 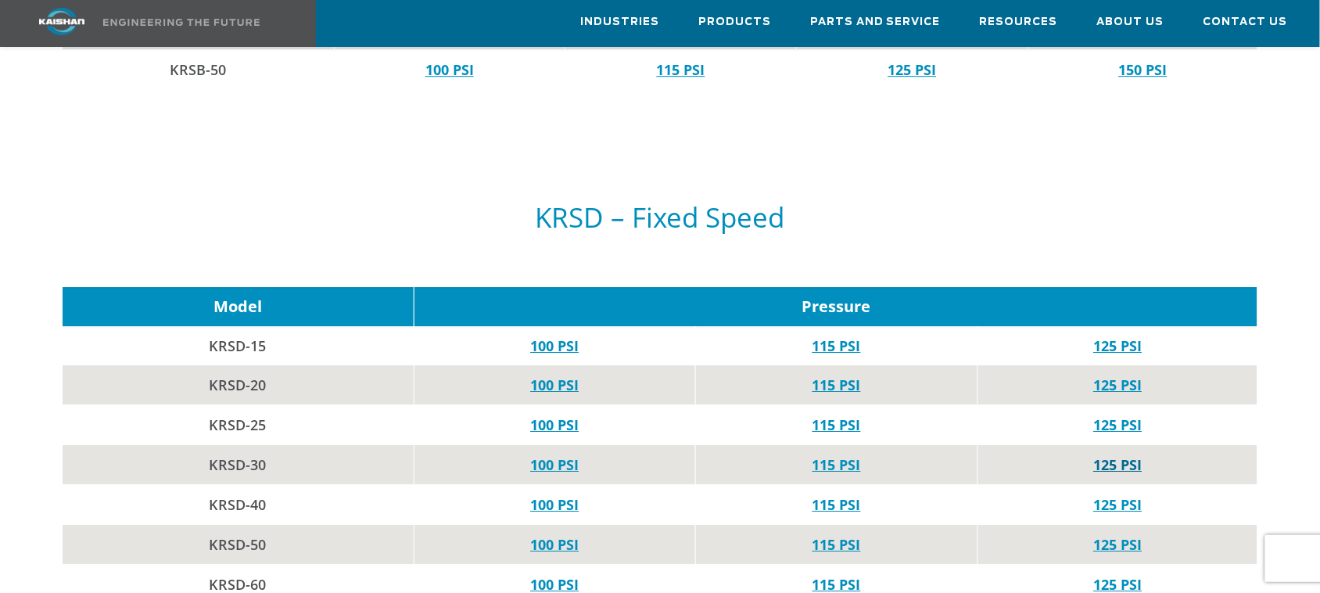 What do you see at coordinates (239, 385) in the screenshot?
I see `td: KRSD-20` at bounding box center [239, 385].